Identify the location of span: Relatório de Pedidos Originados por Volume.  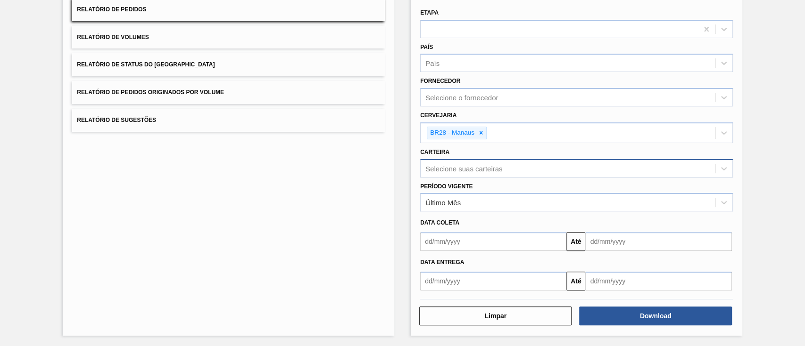
(150, 92).